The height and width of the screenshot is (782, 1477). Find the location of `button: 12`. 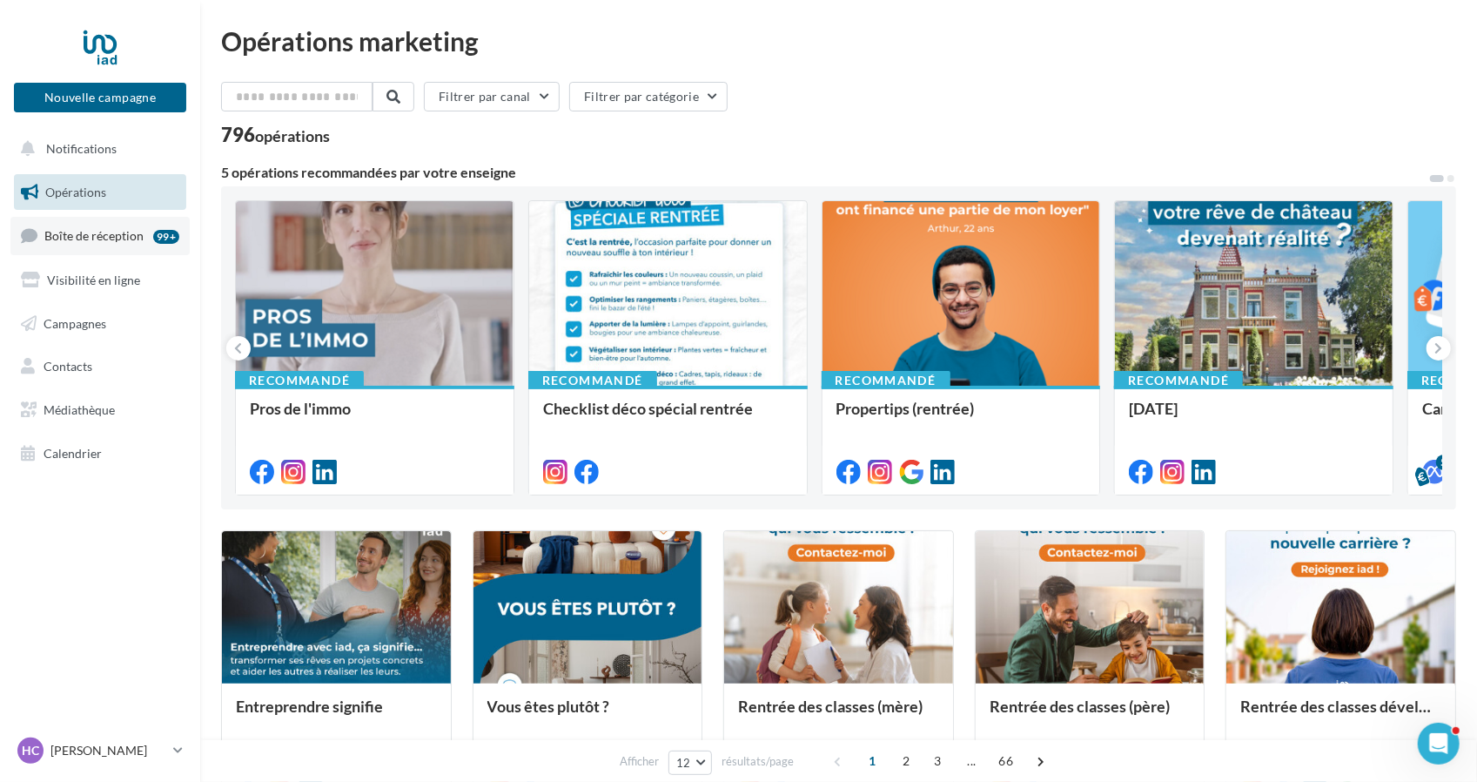

button: 12 is located at coordinates (690, 763).